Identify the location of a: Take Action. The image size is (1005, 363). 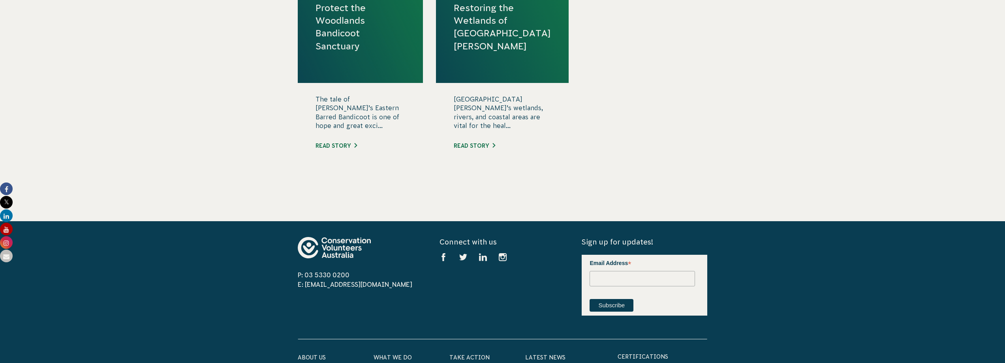
(469, 357).